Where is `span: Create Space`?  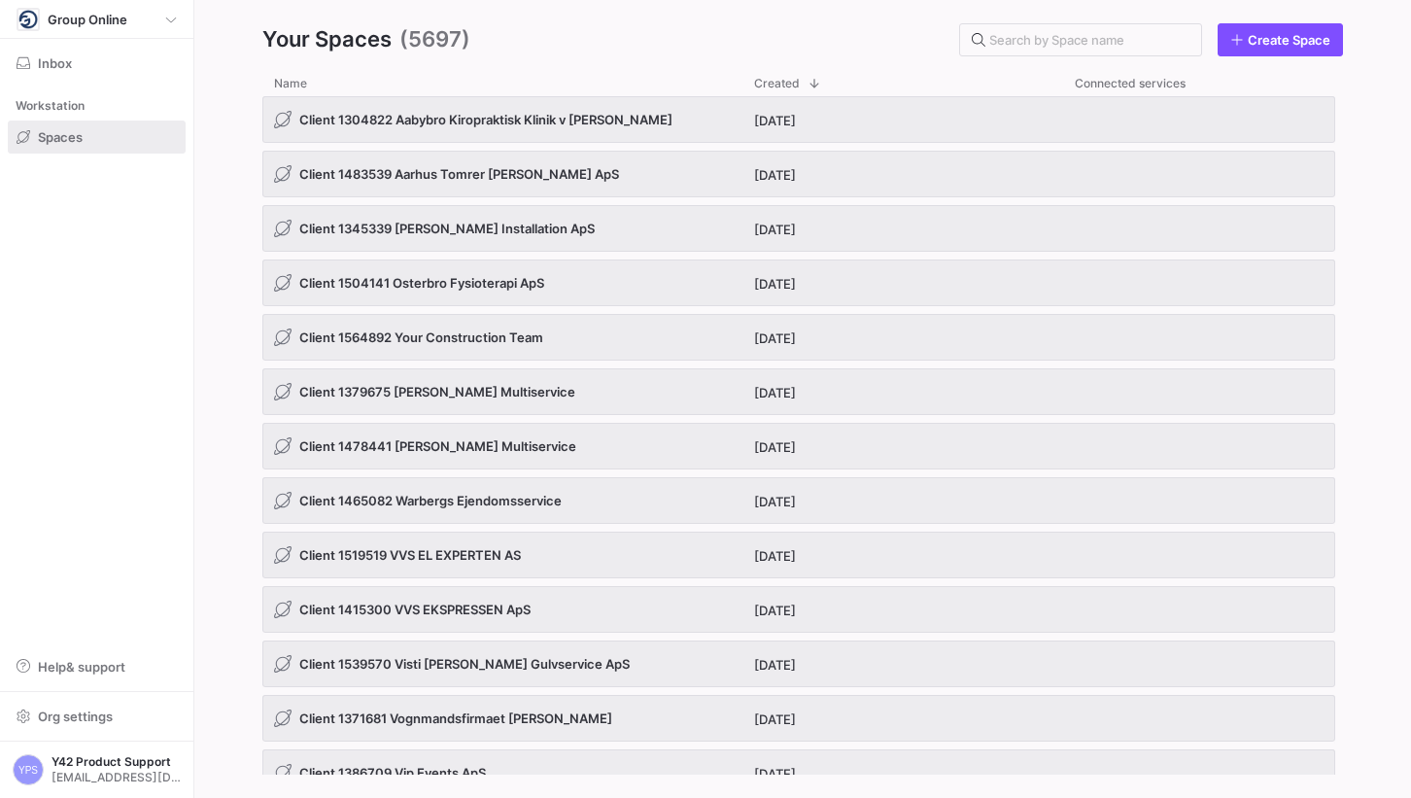
span: Create Space is located at coordinates (1289, 40).